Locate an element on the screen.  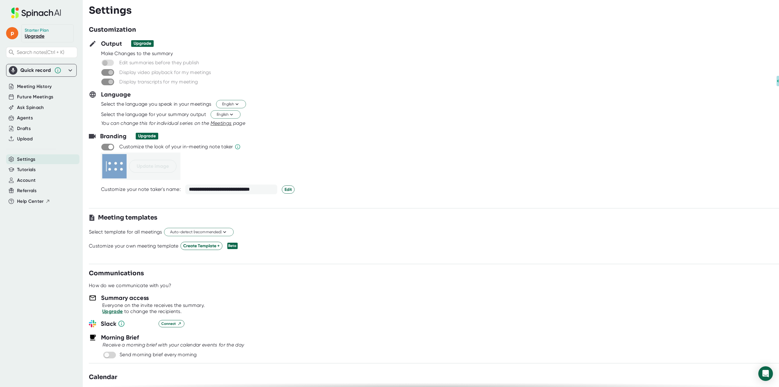
div: Select the language for your summary output is located at coordinates (153, 114).